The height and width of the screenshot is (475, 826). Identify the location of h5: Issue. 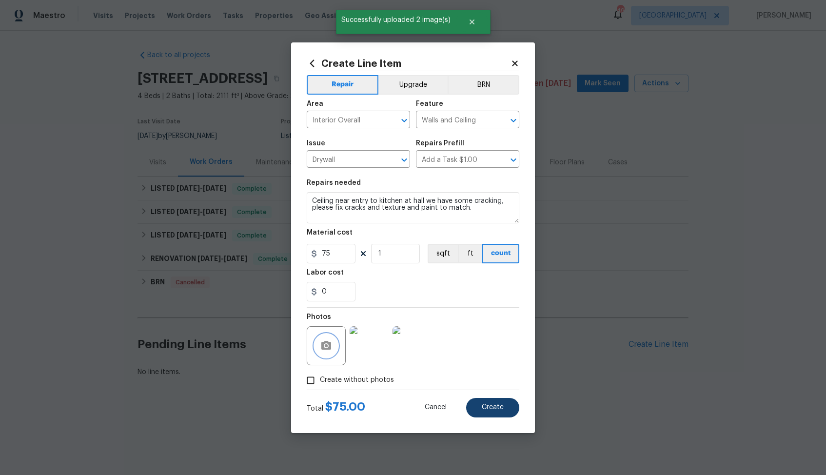
(316, 143).